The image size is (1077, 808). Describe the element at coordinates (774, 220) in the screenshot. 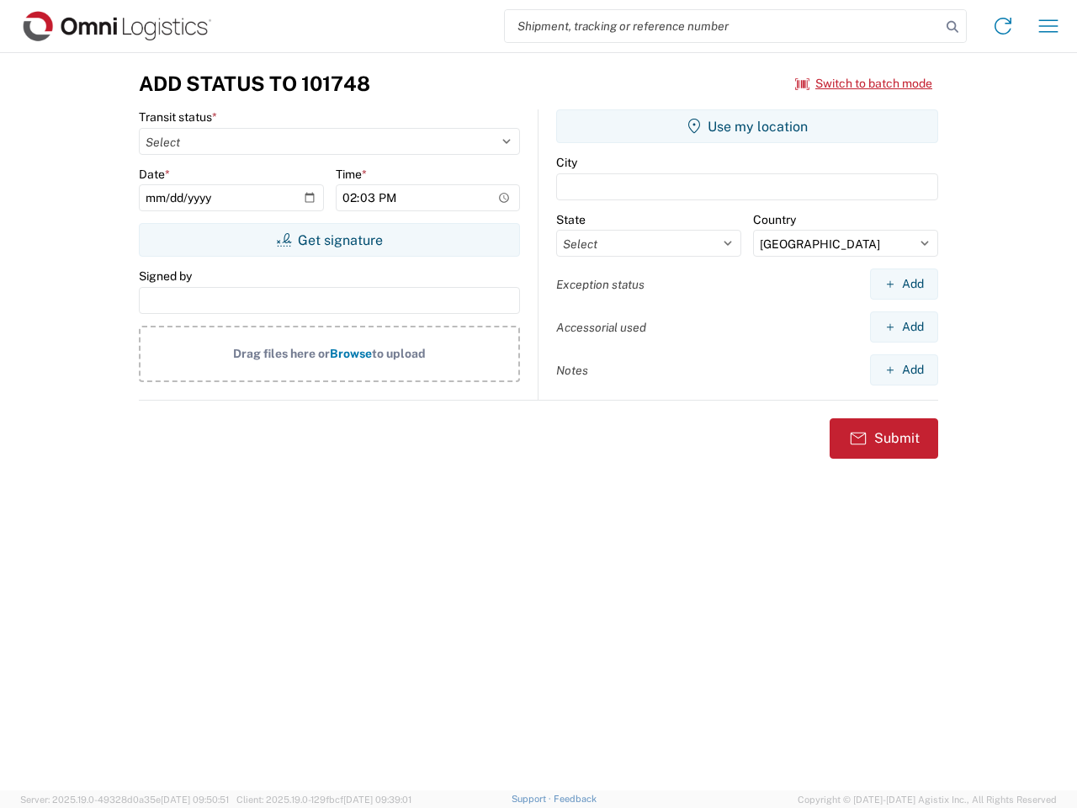

I see `label: Country` at that location.